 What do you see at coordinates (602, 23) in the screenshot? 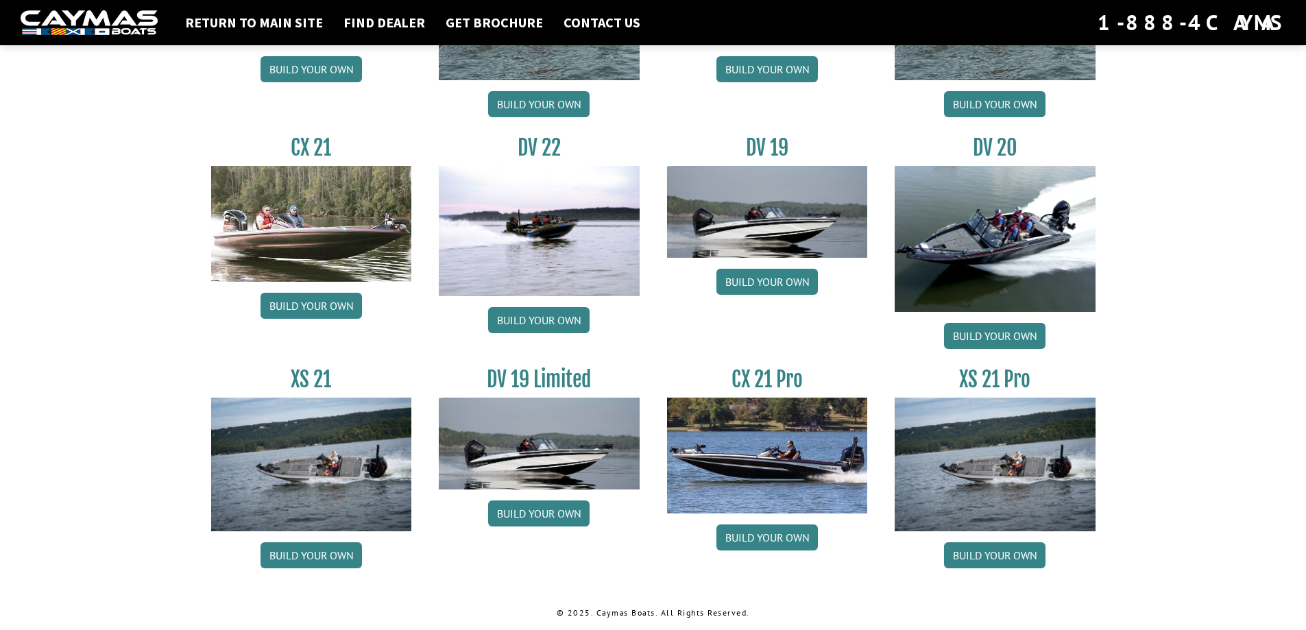
I see `a: Contact Us` at bounding box center [602, 23].